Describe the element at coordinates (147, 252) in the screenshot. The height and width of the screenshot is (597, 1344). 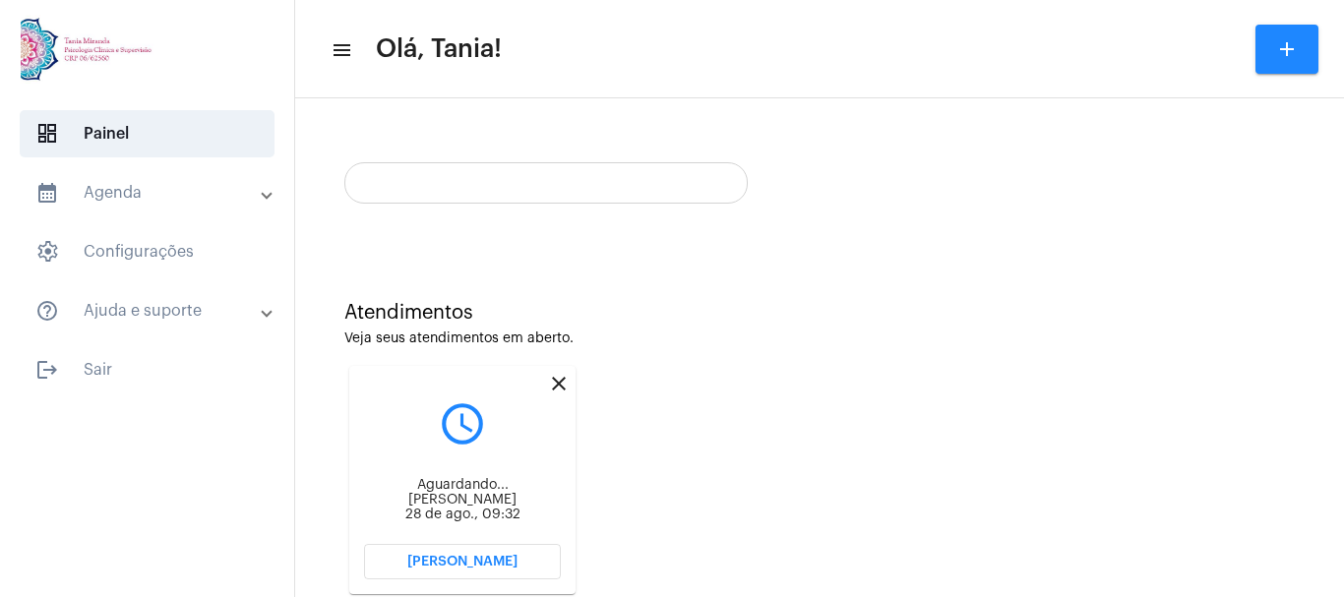
I see `span: Configurações` at that location.